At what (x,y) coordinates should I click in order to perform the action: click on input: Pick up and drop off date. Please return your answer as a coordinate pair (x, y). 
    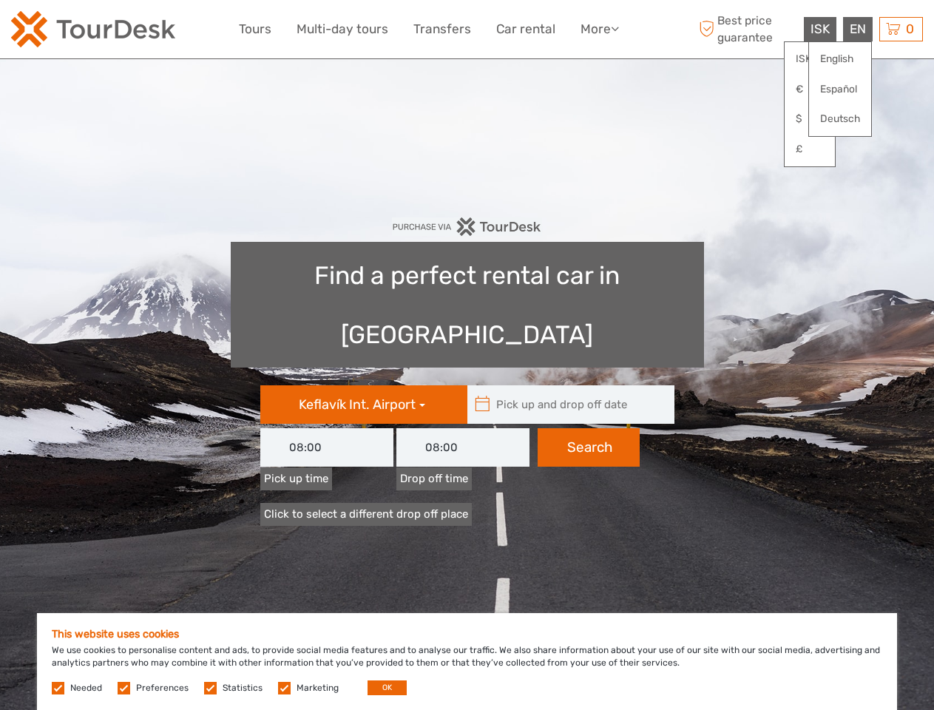
    Looking at the image, I should click on (567, 404).